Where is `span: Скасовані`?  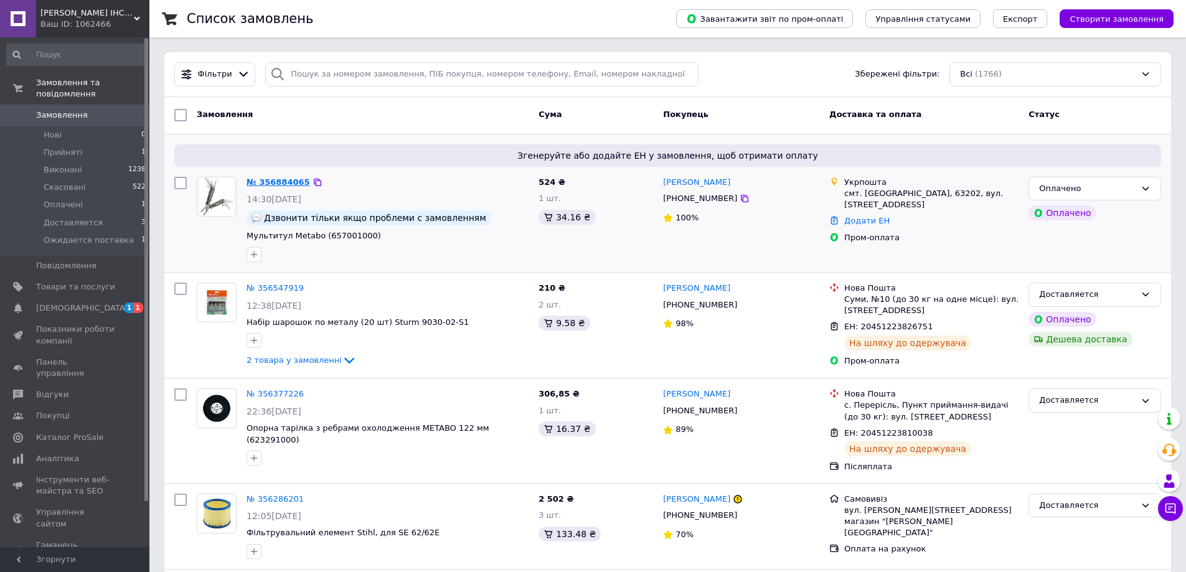
span: Скасовані is located at coordinates (65, 187).